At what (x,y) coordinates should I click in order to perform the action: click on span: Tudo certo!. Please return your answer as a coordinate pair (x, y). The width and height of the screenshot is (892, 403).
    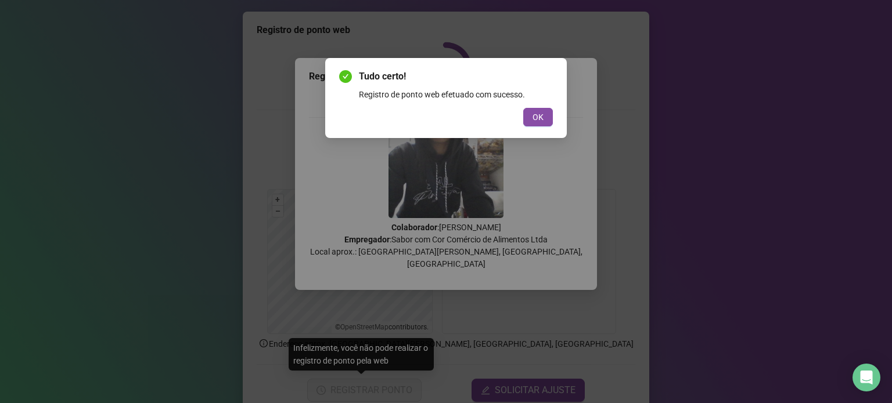
    Looking at the image, I should click on (456, 77).